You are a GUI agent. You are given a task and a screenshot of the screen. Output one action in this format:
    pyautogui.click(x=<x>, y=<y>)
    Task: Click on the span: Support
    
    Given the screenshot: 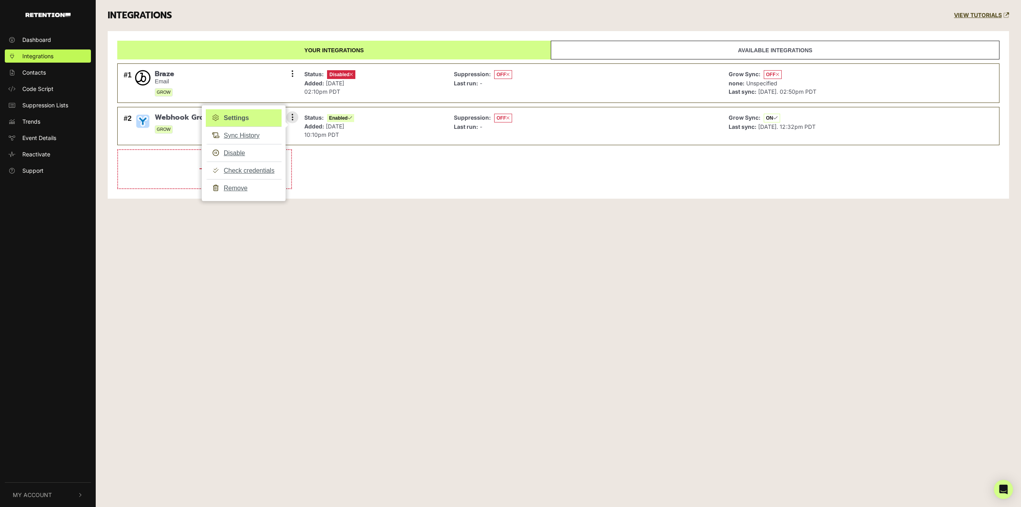 What is the action you would take?
    pyautogui.click(x=33, y=170)
    